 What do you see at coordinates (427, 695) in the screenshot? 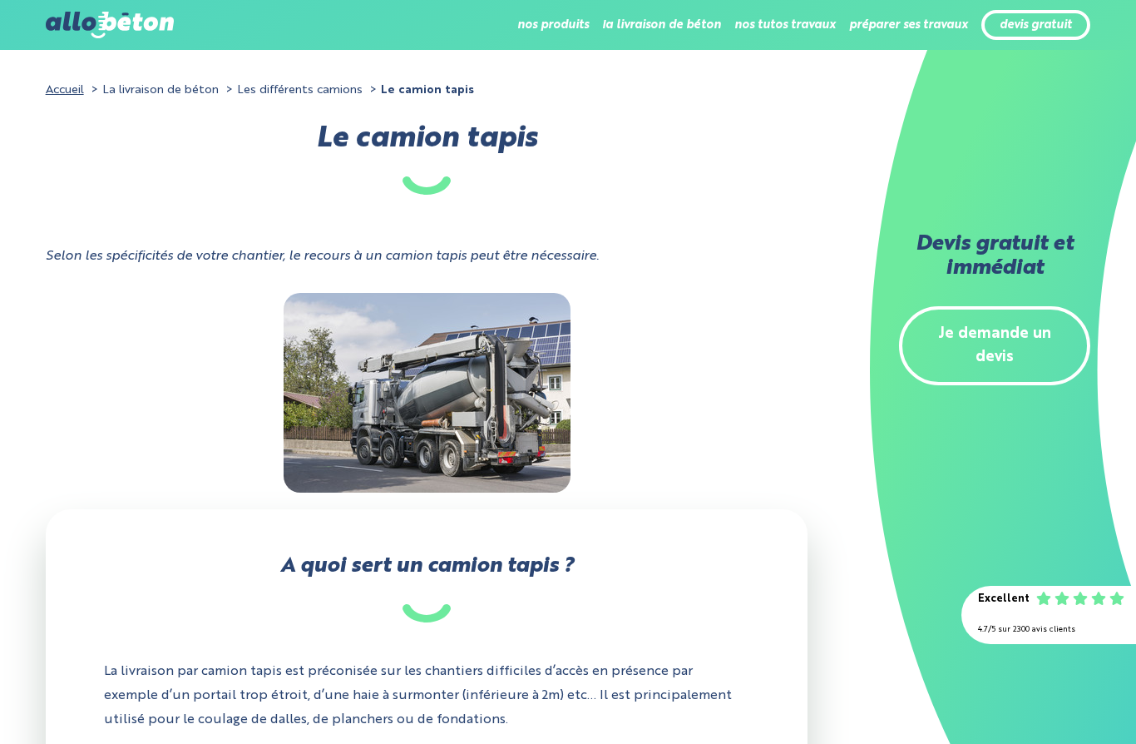
I see `p: La livraison par camion tapis est préconisée sur les chantiers difficiles d’accès en présence par...` at bounding box center [427, 695].